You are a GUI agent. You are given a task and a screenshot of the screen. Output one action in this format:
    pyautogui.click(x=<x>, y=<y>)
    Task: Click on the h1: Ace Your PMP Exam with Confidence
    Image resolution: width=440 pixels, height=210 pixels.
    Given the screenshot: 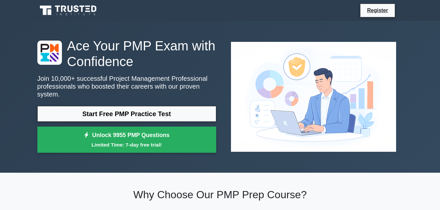 What is the action you would take?
    pyautogui.click(x=127, y=54)
    